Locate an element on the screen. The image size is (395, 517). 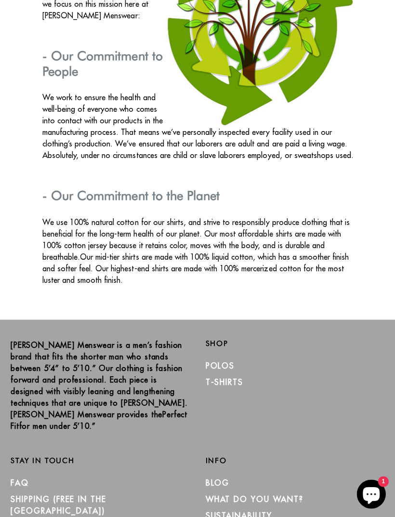
h3: - Our Commitment to People is located at coordinates (197, 63).